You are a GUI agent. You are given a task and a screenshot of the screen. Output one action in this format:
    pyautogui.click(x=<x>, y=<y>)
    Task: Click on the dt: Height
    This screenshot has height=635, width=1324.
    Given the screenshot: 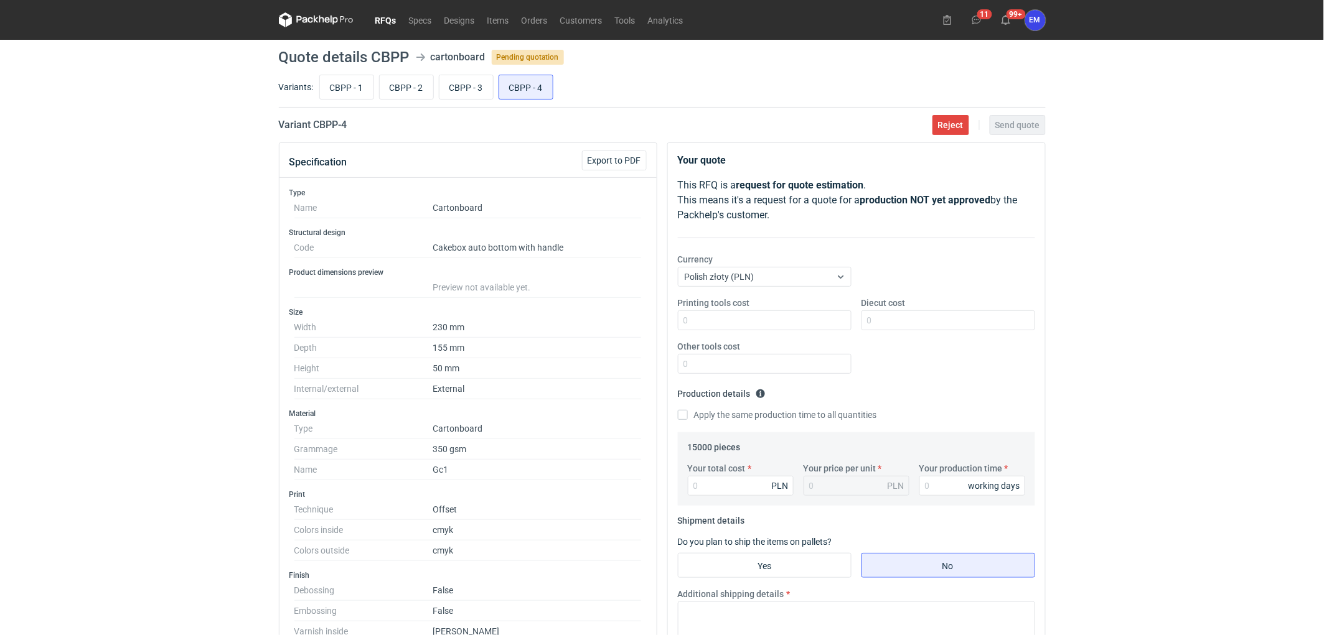 What is the action you would take?
    pyautogui.click(x=363, y=368)
    